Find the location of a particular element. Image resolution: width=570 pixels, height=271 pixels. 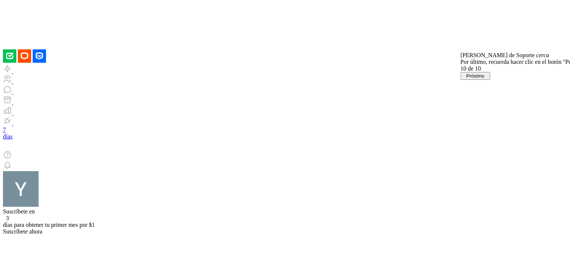

font: cerca is located at coordinates (542, 55).